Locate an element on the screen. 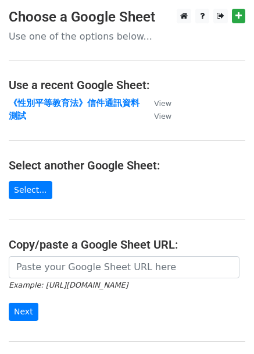 This screenshot has width=254, height=354. h4: Select another Google Sheet: is located at coordinates (127, 165).